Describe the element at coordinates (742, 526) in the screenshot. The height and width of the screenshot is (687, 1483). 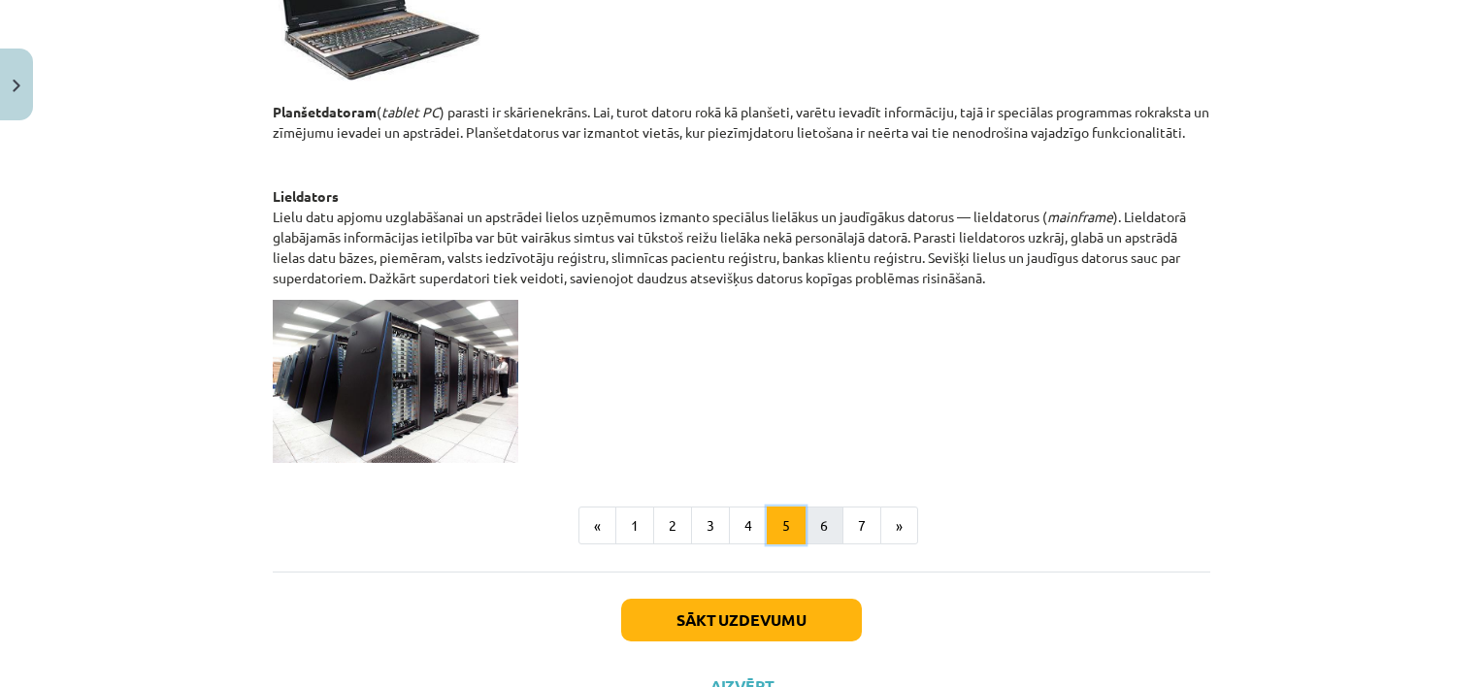
I see `nav: Page navigation example` at that location.